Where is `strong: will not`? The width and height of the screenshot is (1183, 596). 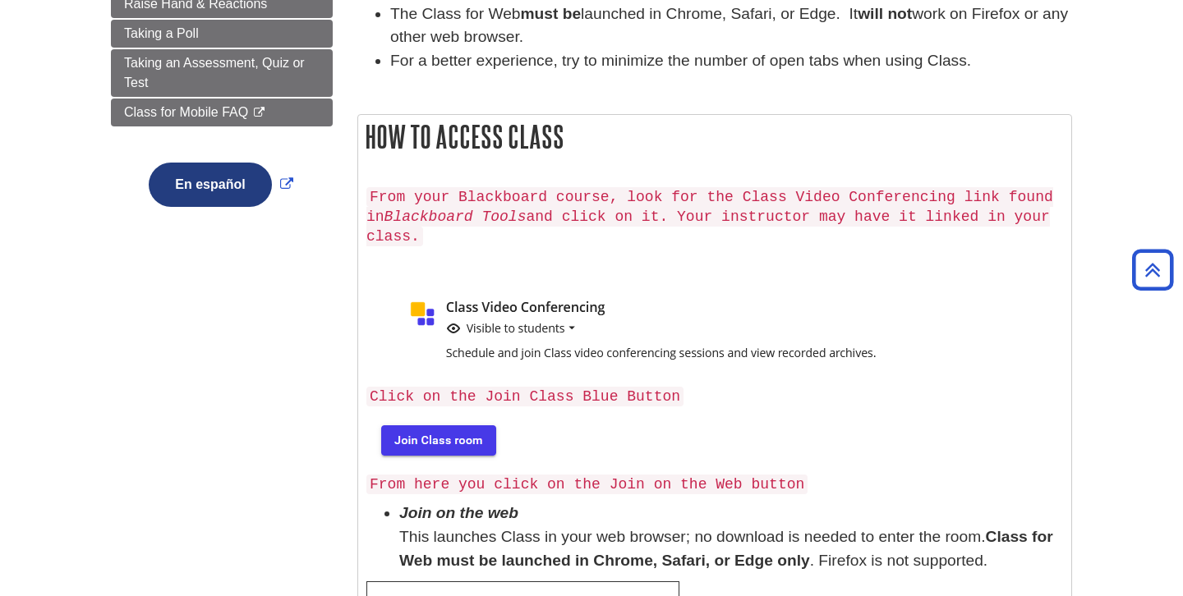
strong: will not is located at coordinates (885, 13).